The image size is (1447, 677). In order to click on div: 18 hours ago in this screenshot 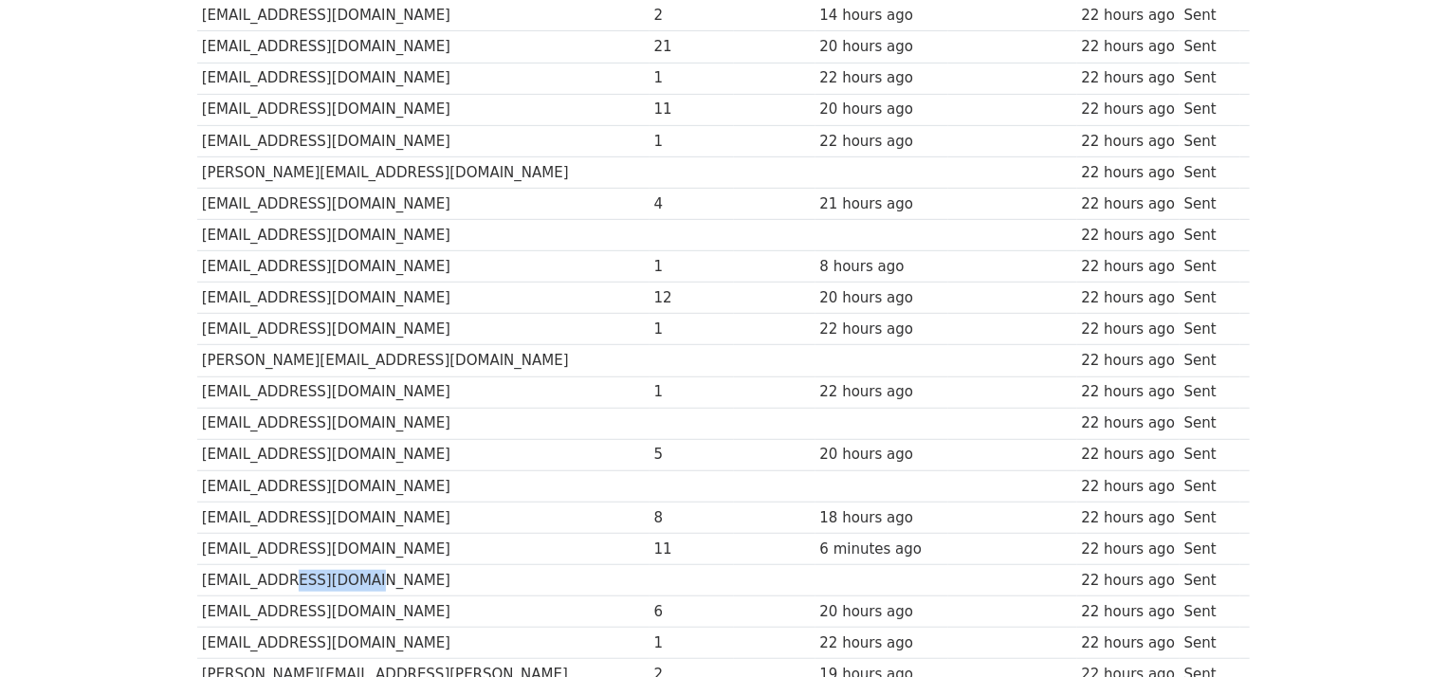, I will do `click(882, 518)`.